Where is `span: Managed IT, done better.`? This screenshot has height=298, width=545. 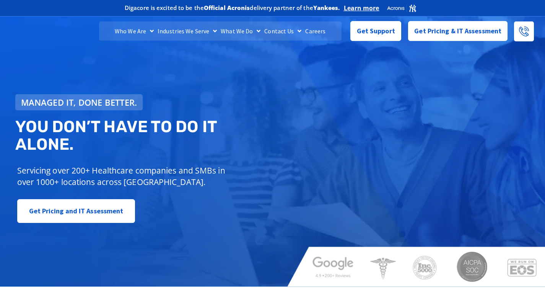
span: Managed IT, done better. is located at coordinates (79, 102).